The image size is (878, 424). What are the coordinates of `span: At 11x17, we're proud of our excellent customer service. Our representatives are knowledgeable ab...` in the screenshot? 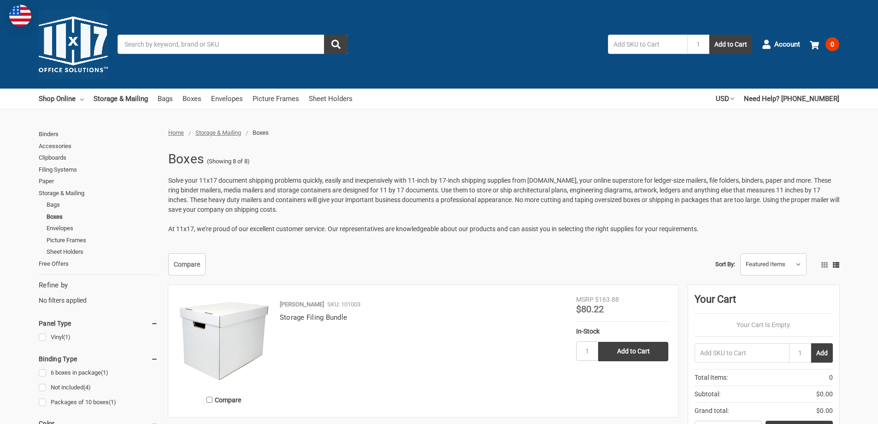 It's located at (433, 229).